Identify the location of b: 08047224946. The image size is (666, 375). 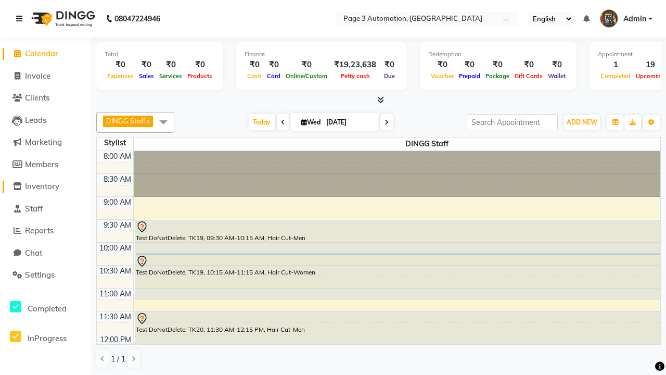
(137, 19).